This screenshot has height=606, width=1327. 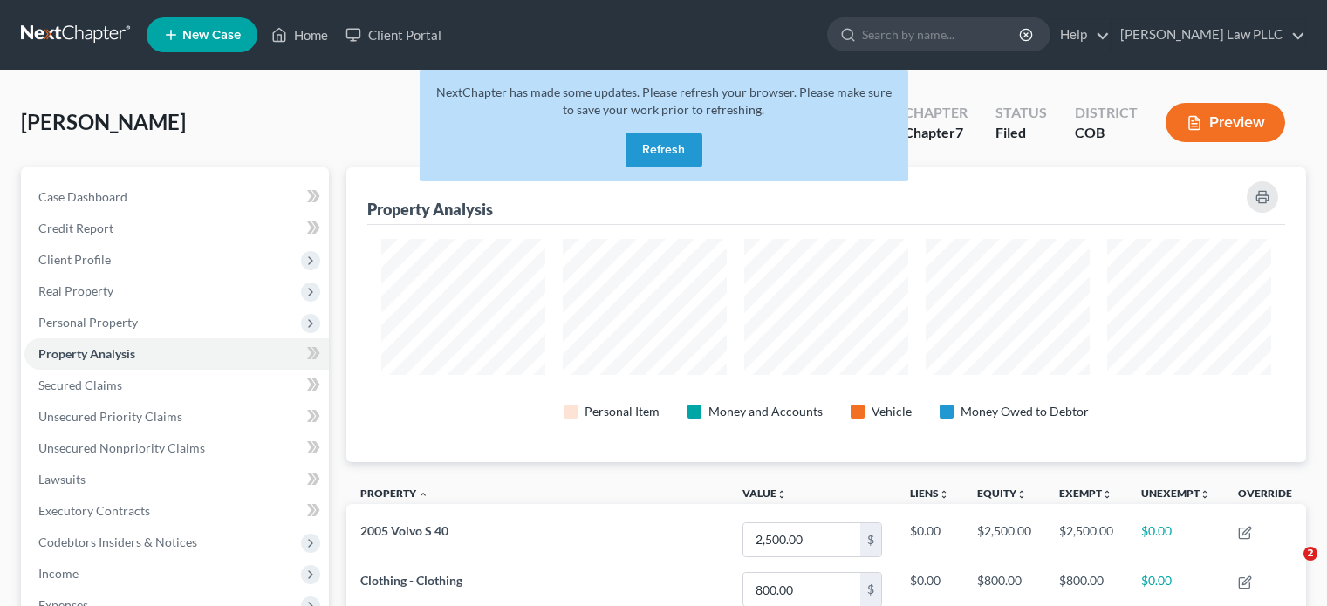 What do you see at coordinates (1020, 133) in the screenshot?
I see `div: Filed` at bounding box center [1020, 133].